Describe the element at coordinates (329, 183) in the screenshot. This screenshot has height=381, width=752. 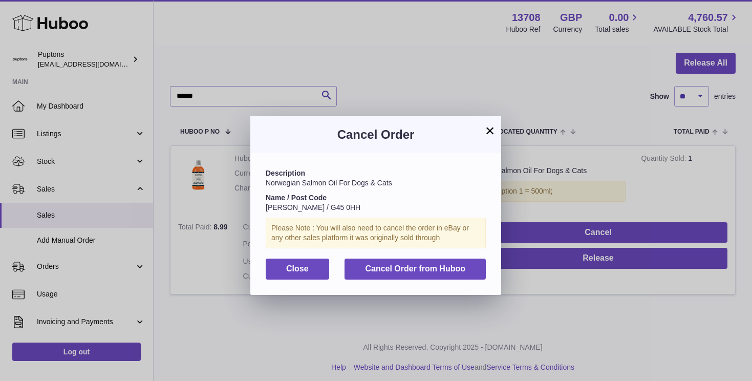
I see `span: Norwegian Salmon Oil For Dogs & Cats` at that location.